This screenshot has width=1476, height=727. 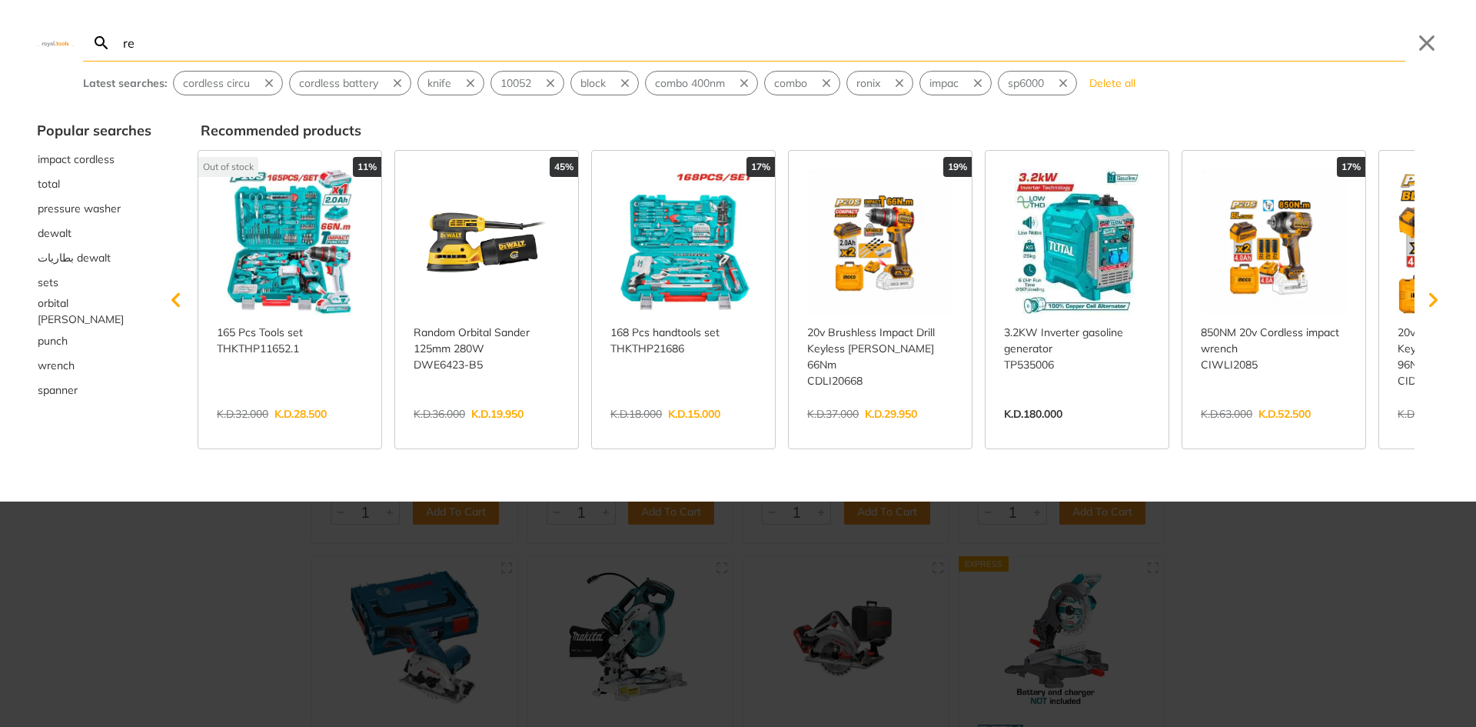 What do you see at coordinates (1037, 83) in the screenshot?
I see `div: Suggestion: sp6000` at bounding box center [1037, 83].